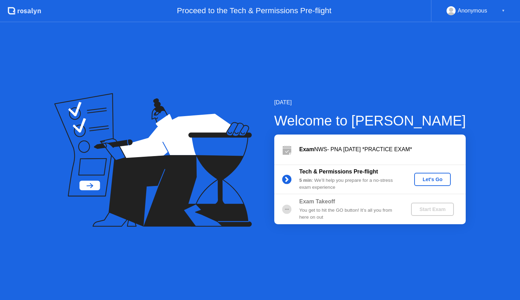 The width and height of the screenshot is (520, 300). I want to click on div: You get to hit the GO button! It’s all you from here on out, so click(349, 214).